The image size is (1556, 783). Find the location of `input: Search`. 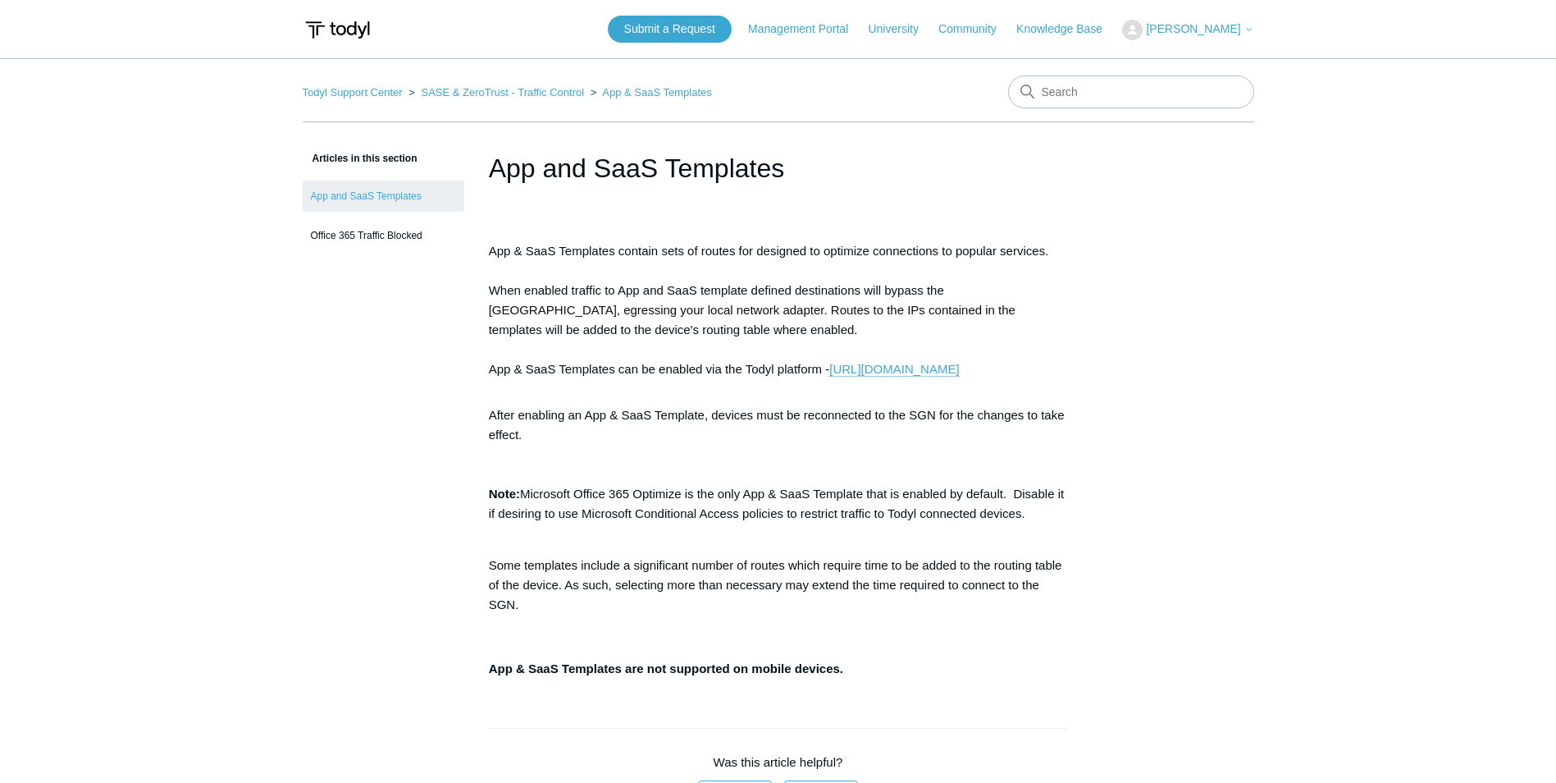

input: Search is located at coordinates (1131, 92).